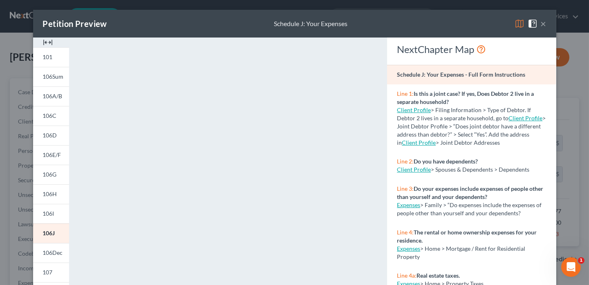 The image size is (589, 285). What do you see at coordinates (405, 94) in the screenshot?
I see `span: Line 1:` at bounding box center [405, 94].